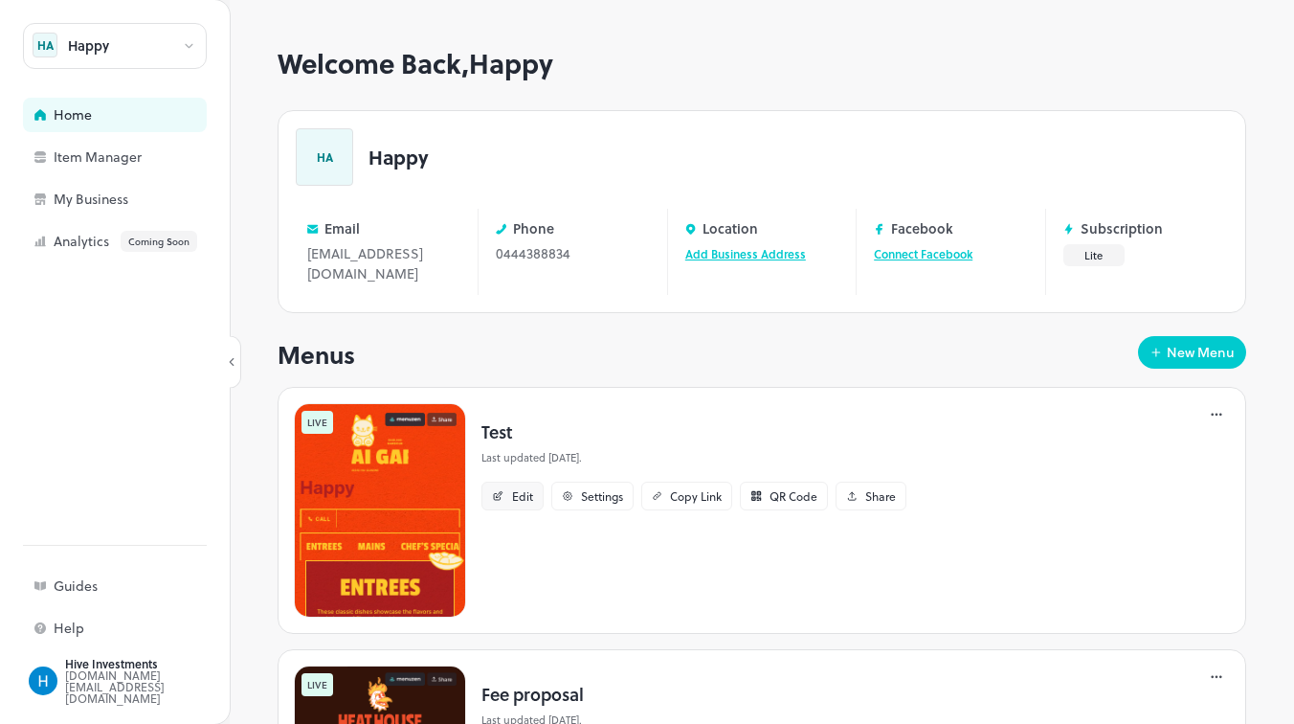  What do you see at coordinates (1094, 255) in the screenshot?
I see `button: Lite` at bounding box center [1094, 255].